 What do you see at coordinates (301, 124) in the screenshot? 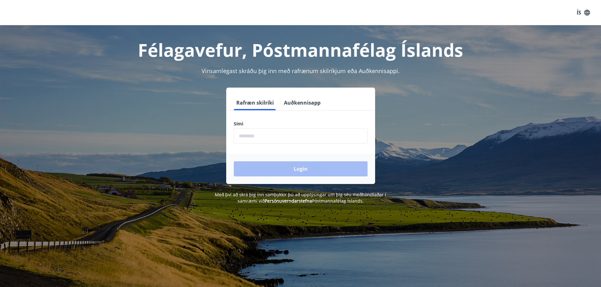
I see `label: Sími` at bounding box center [301, 124].